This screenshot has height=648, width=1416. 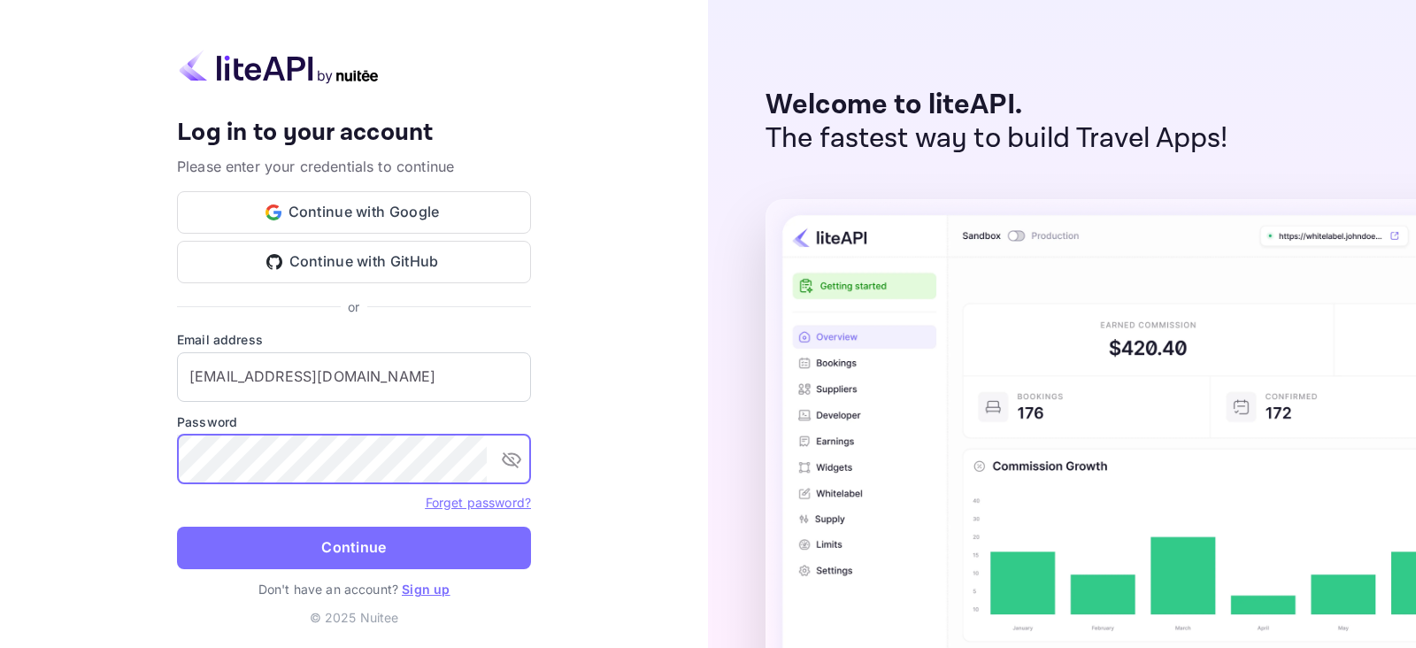 What do you see at coordinates (354, 262) in the screenshot?
I see `button: Continue with GitHub` at bounding box center [354, 262].